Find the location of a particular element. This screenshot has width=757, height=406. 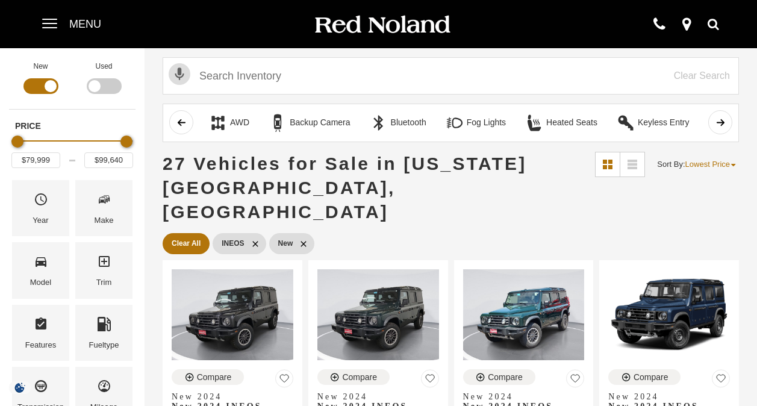

button: scroll right is located at coordinates (720, 122).